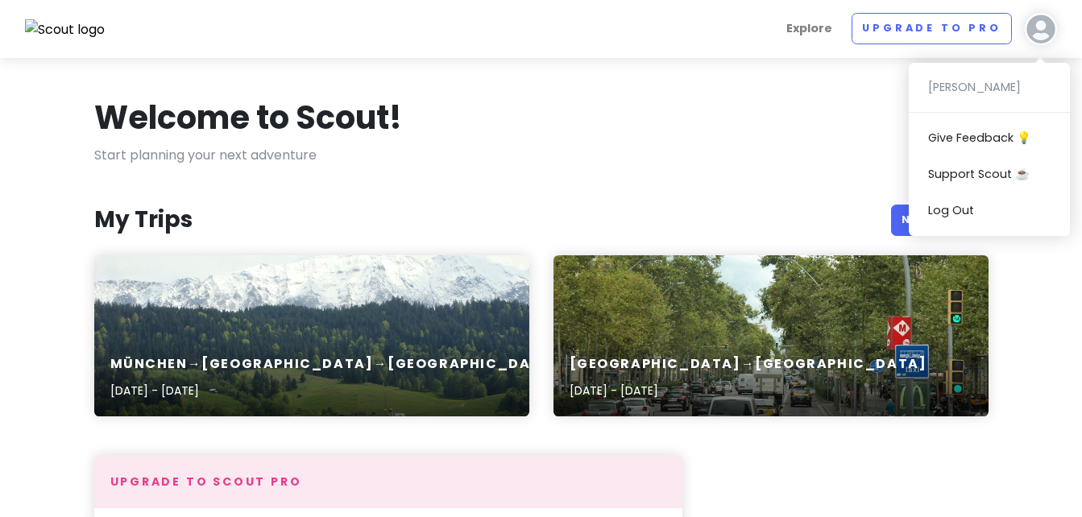 The image size is (1082, 517). Describe the element at coordinates (143, 220) in the screenshot. I see `h3: My Trips` at that location.